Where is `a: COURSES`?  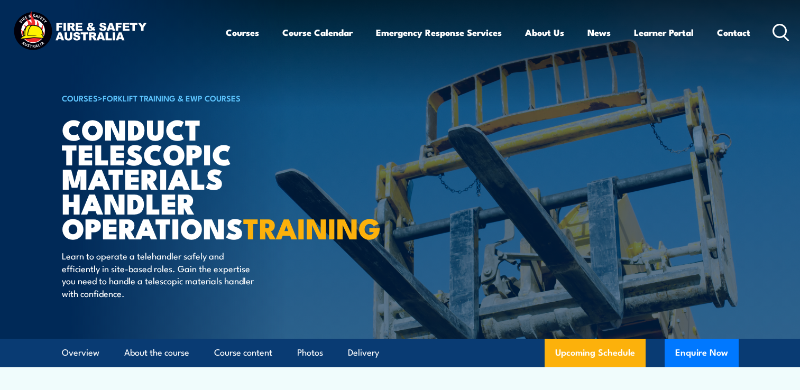 a: COURSES is located at coordinates (80, 98).